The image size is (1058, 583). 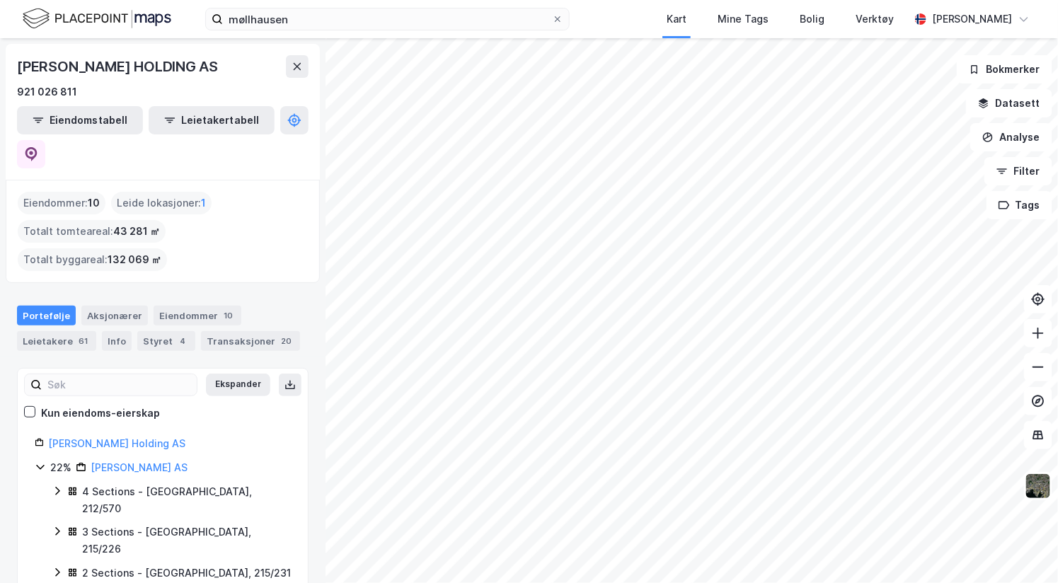 What do you see at coordinates (97, 18) in the screenshot?
I see `img: logo.f888ab2527a4732fd821a326f86c7f29.svg` at bounding box center [97, 18].